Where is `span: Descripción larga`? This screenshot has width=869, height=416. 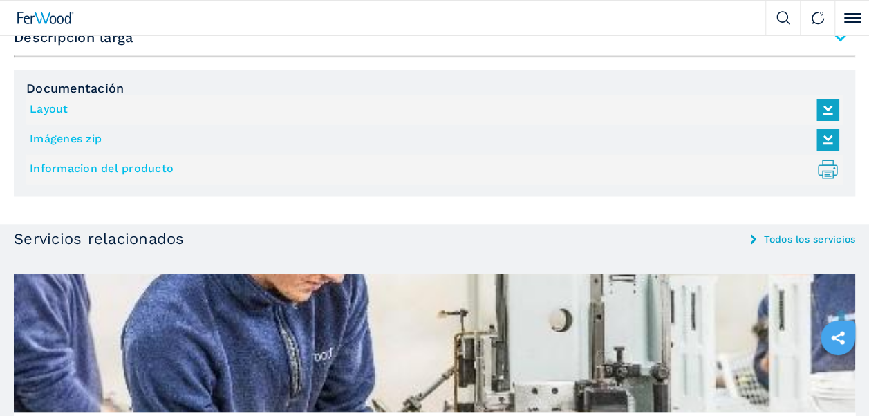
span: Descripción larga is located at coordinates (434, 37).